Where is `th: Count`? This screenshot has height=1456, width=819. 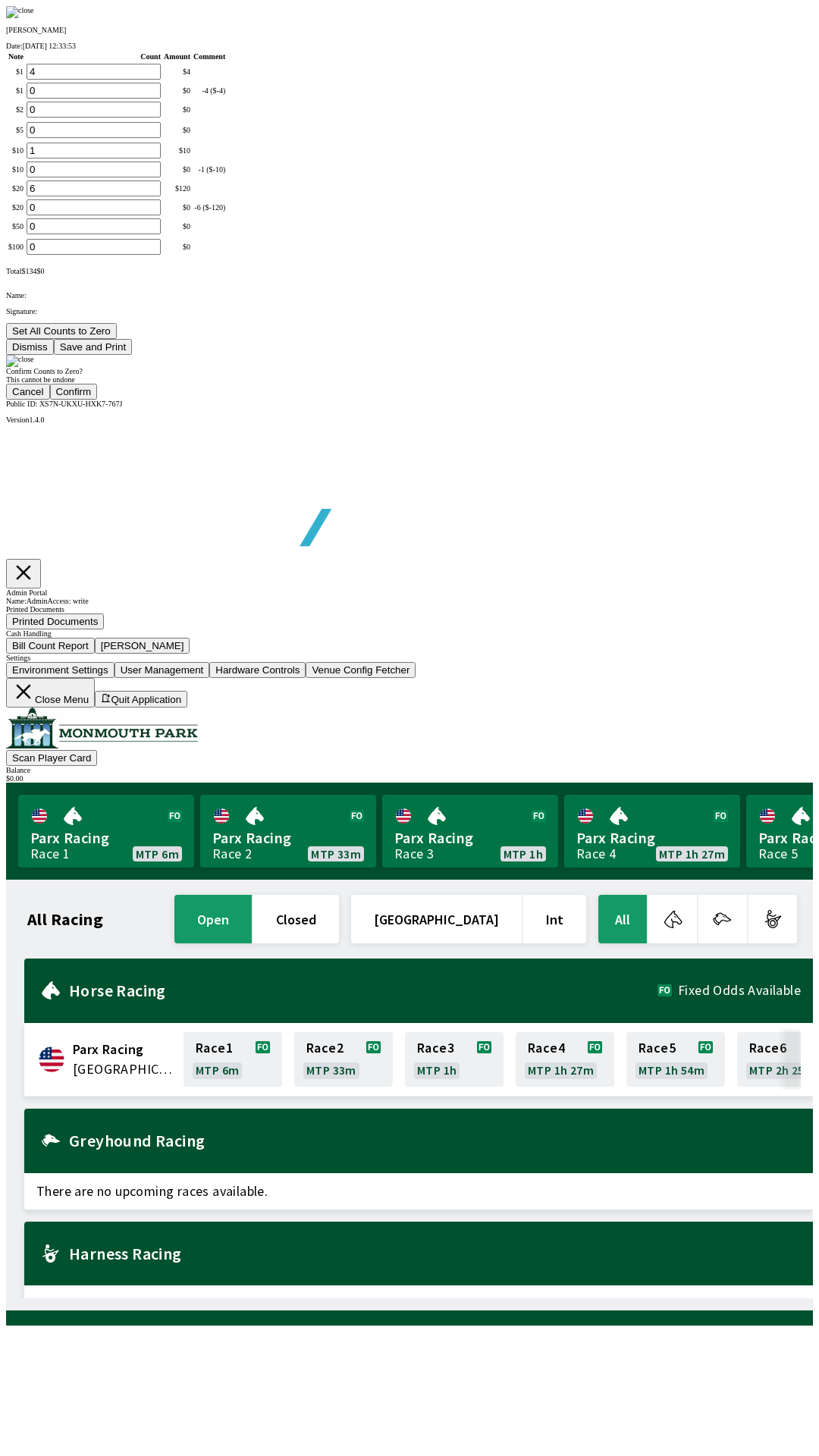 th: Count is located at coordinates (94, 56).